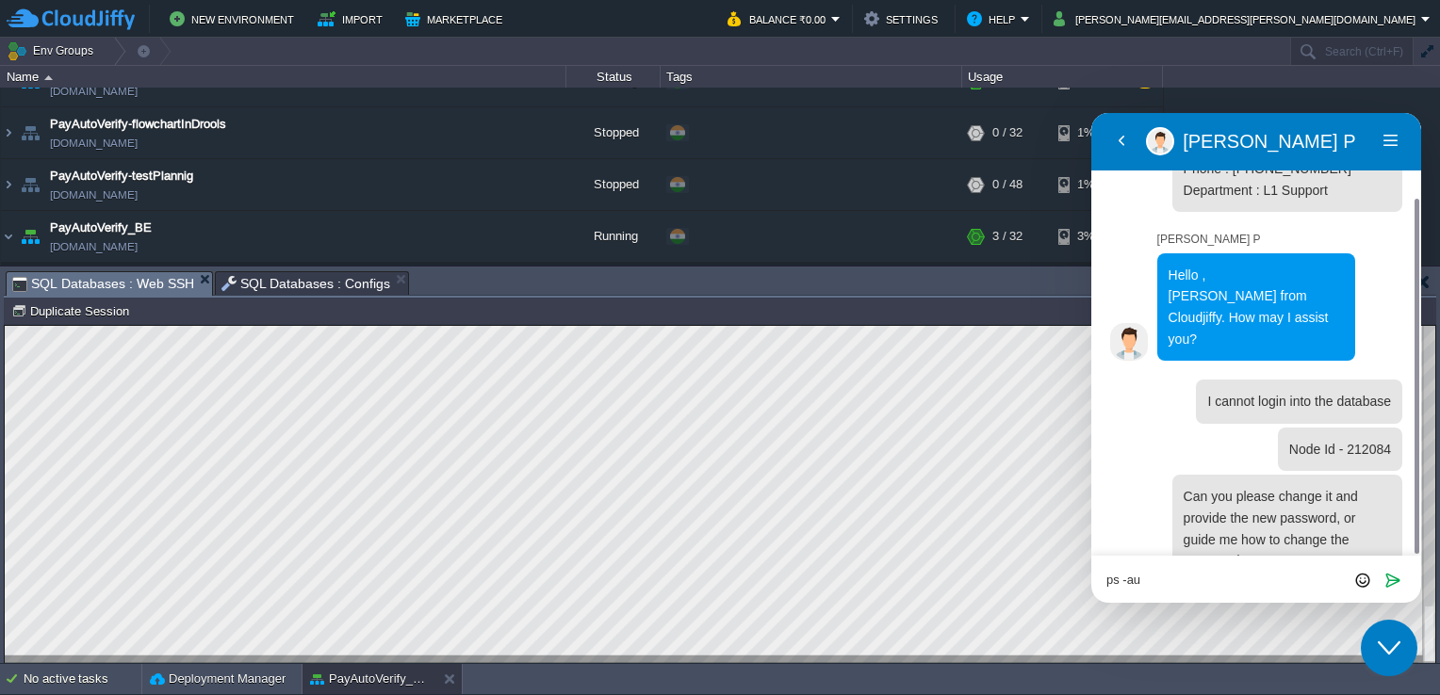 The image size is (1440, 695). Describe the element at coordinates (1007, 133) in the screenshot. I see `div: 0 / 32` at that location.